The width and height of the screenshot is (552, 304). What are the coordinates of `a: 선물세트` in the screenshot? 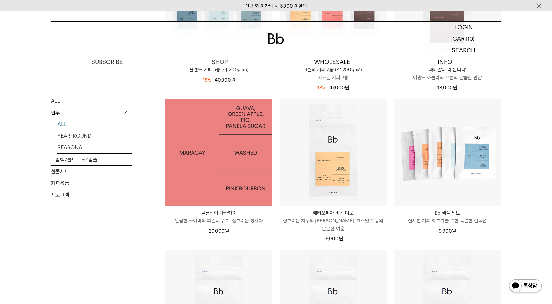 It's located at (92, 171).